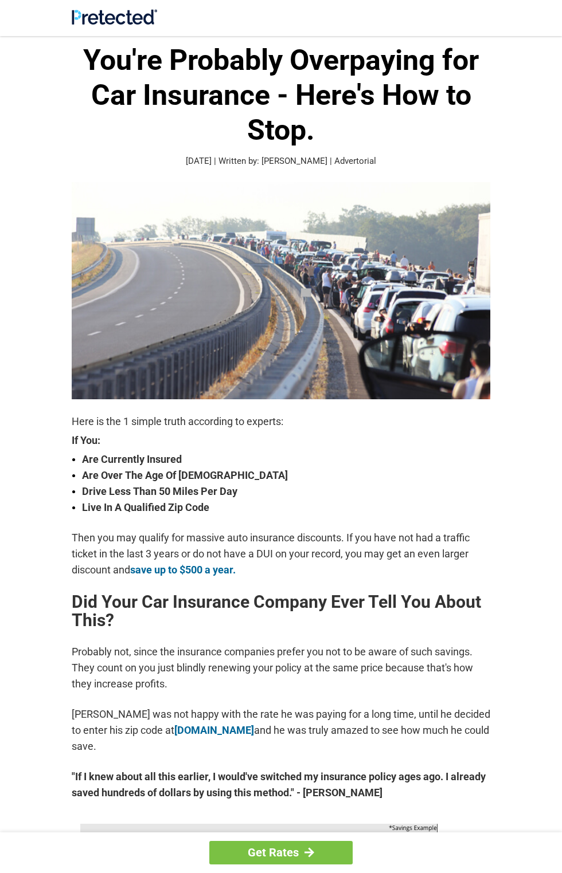 The width and height of the screenshot is (562, 873). What do you see at coordinates (281, 422) in the screenshot?
I see `p: Here is the 1 simple truth according to experts:` at bounding box center [281, 422].